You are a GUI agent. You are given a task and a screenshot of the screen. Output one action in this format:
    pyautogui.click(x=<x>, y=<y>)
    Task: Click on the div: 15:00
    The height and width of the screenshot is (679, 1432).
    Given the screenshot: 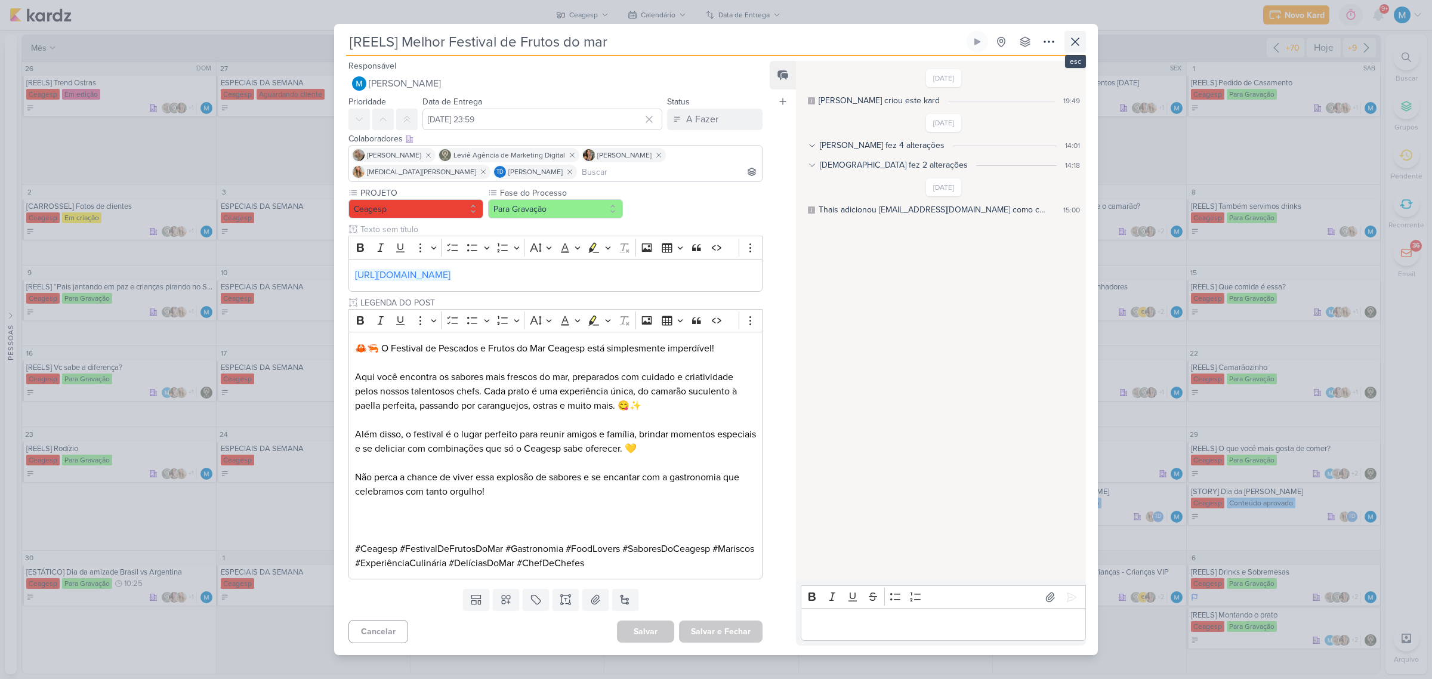 What is the action you would take?
    pyautogui.click(x=1072, y=210)
    